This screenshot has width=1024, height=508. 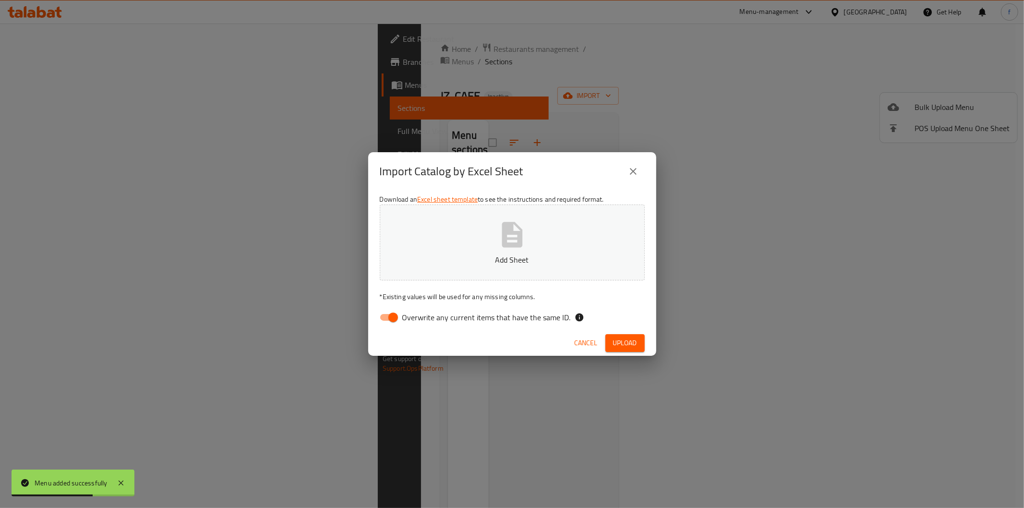 What do you see at coordinates (512, 297) in the screenshot?
I see `p: Existing values will be used for any missing columns.` at bounding box center [512, 297].